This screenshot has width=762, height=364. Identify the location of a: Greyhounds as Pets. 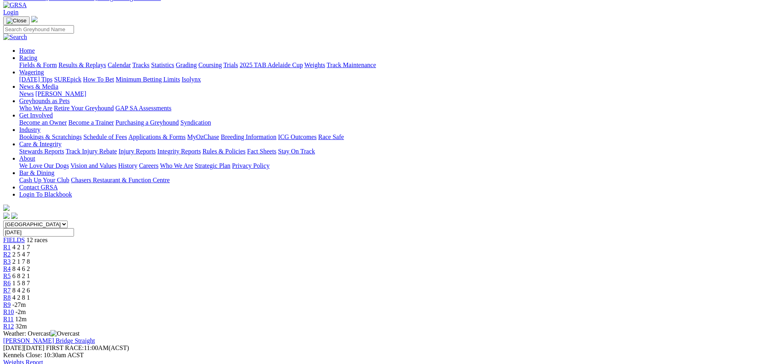
(44, 101).